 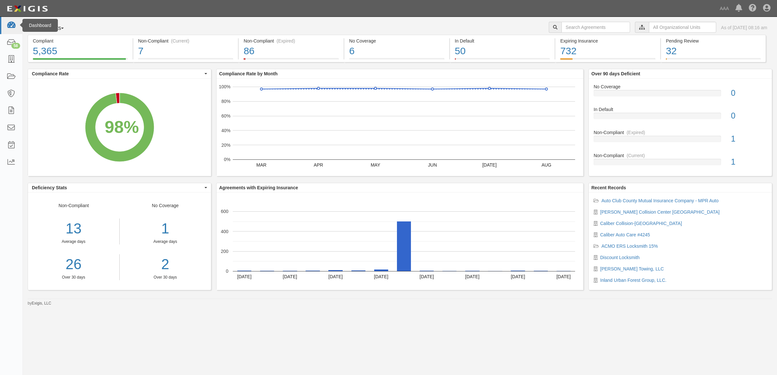 I want to click on a: Pending Review32, so click(x=713, y=61).